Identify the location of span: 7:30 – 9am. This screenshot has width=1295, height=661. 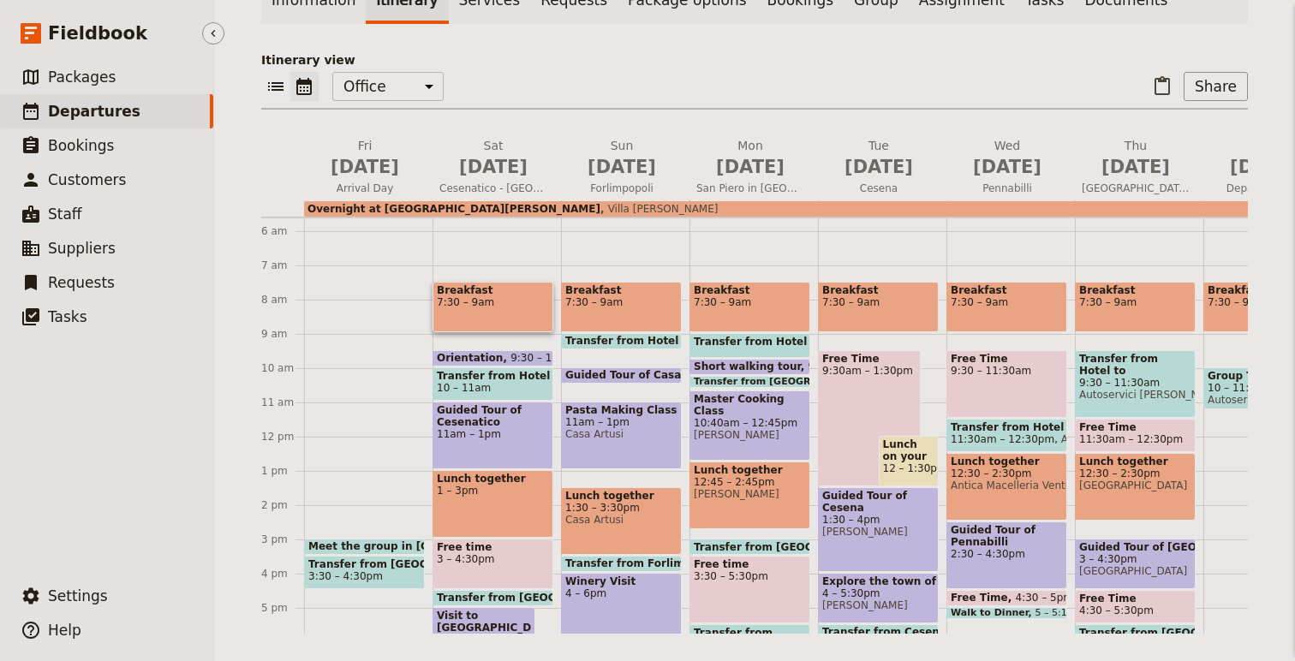
(492, 302).